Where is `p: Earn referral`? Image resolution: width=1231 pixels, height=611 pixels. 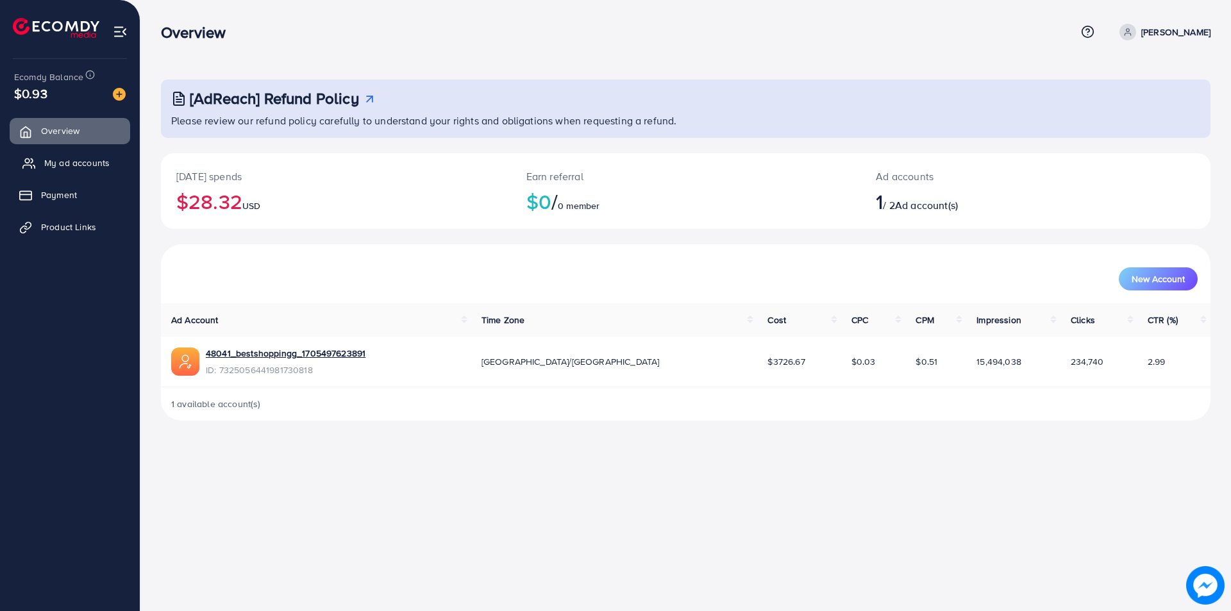 p: Earn referral is located at coordinates (686, 176).